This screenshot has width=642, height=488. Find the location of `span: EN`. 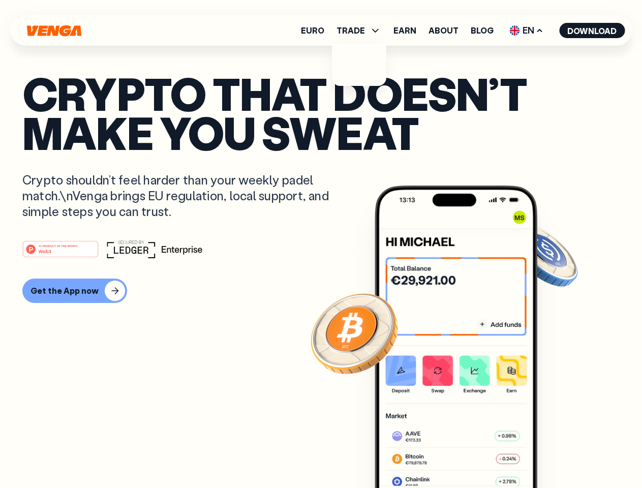

span: EN is located at coordinates (526, 30).